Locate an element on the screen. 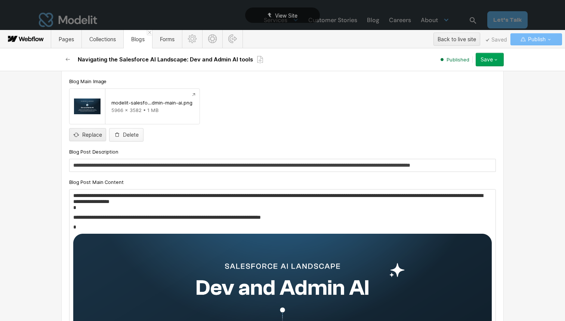  img: 68de8d5a3b31d2d2119c395e_modelit-salesforce-dev-admin-main-ai-p-130x130q80.png is located at coordinates (87, 106).